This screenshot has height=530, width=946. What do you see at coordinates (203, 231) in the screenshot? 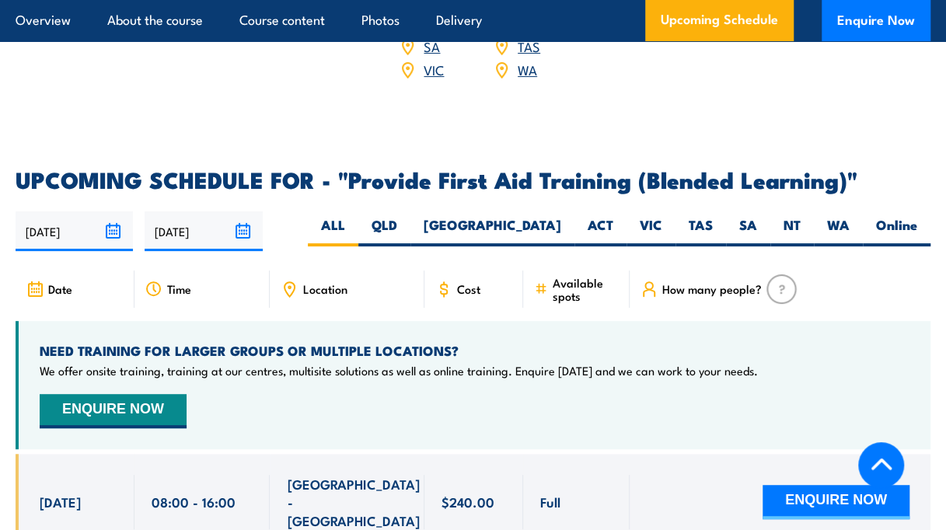
I see `input: To date` at bounding box center [203, 231].